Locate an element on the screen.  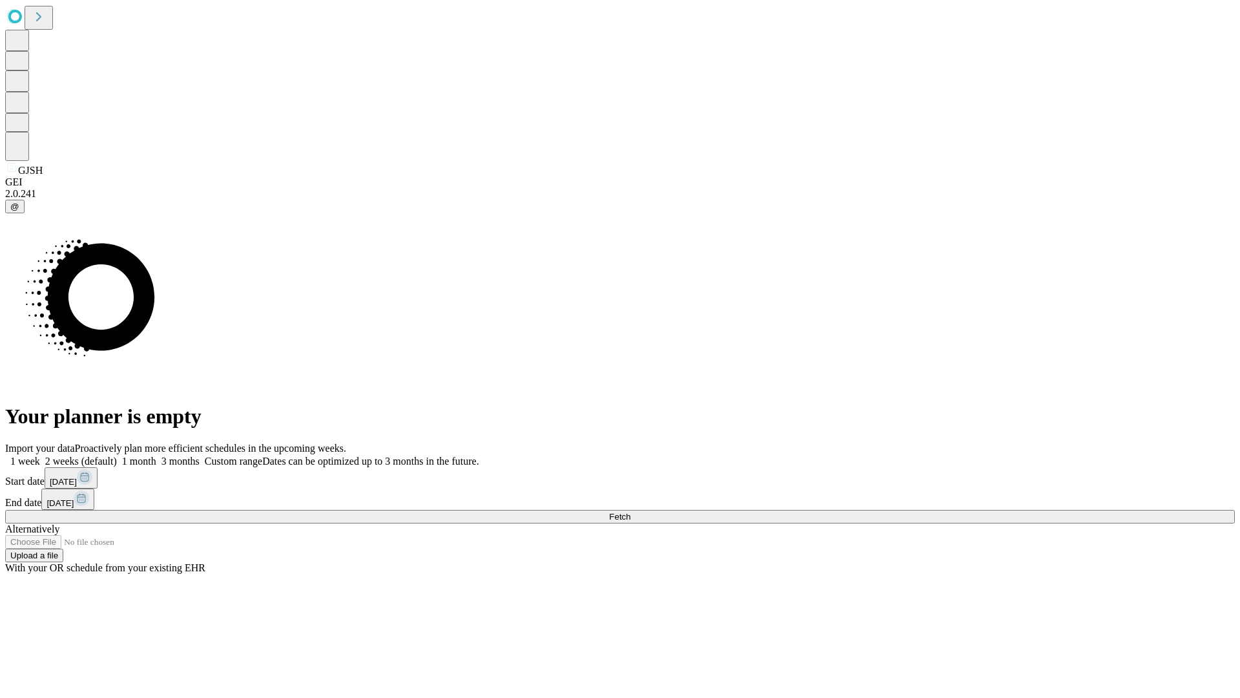
span: Custom range is located at coordinates (233, 461).